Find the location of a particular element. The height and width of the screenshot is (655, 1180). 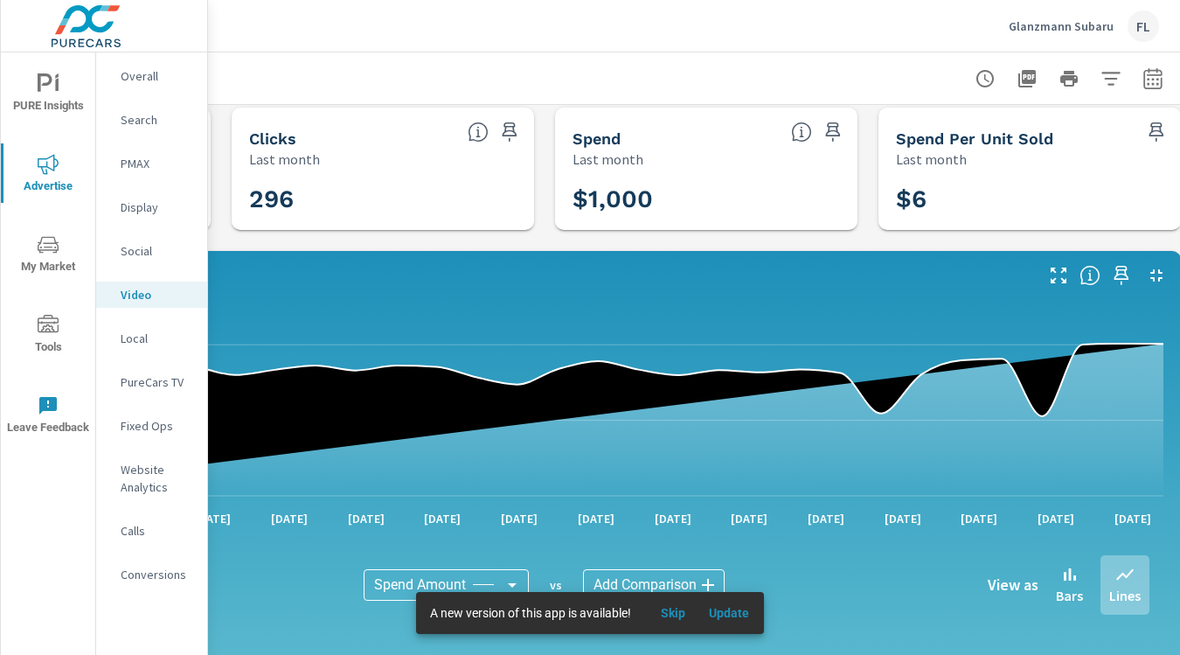

div: Calls is located at coordinates (151, 530).